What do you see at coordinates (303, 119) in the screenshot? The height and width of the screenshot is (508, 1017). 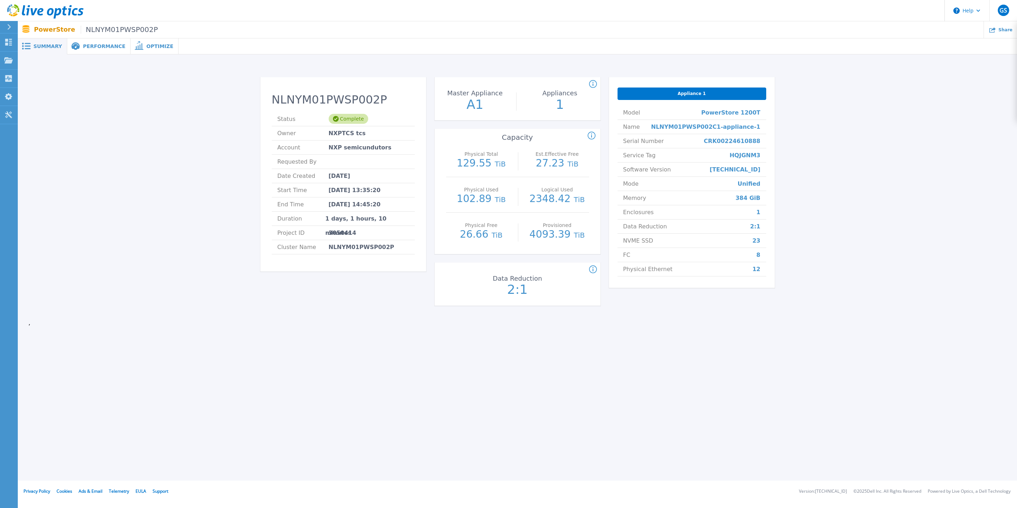 I see `span: Status` at bounding box center [303, 119].